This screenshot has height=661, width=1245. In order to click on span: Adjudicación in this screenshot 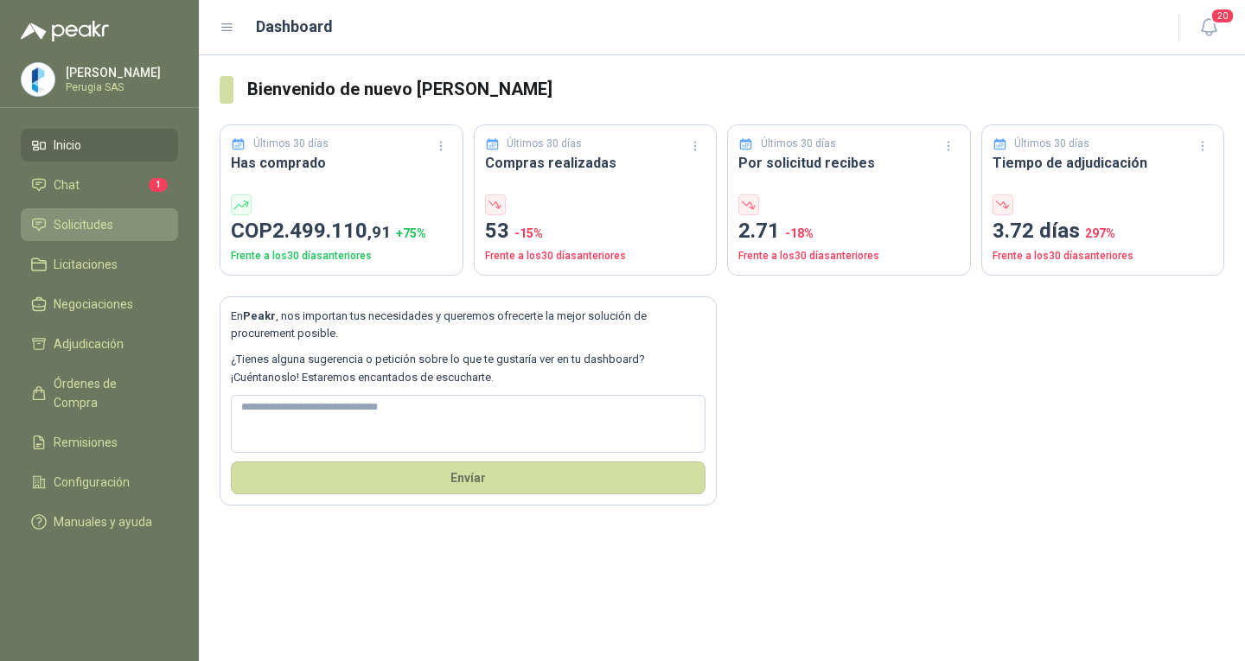, I will do `click(88, 344)`.